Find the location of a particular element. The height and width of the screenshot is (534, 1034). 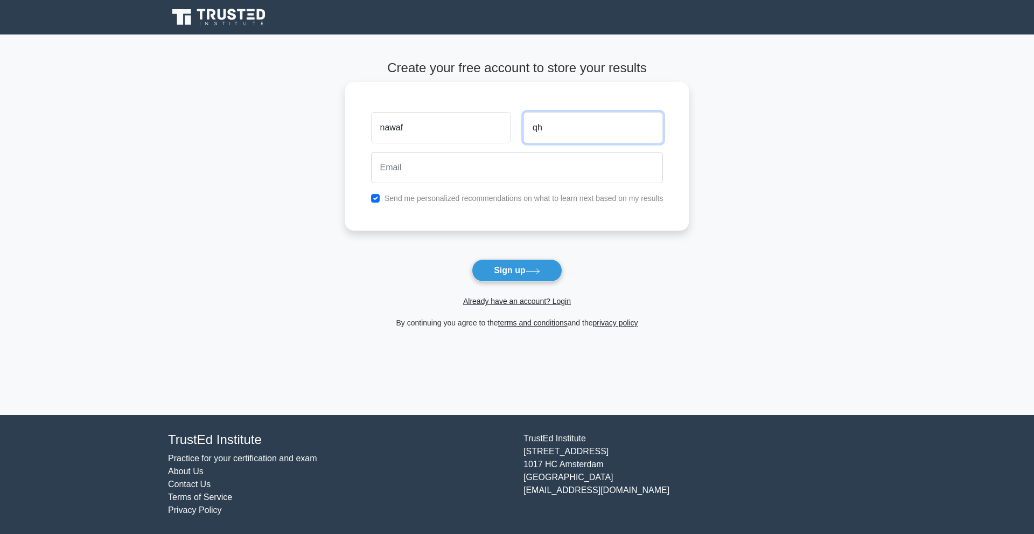

div: By continuing you agree to the and the is located at coordinates (517, 323).